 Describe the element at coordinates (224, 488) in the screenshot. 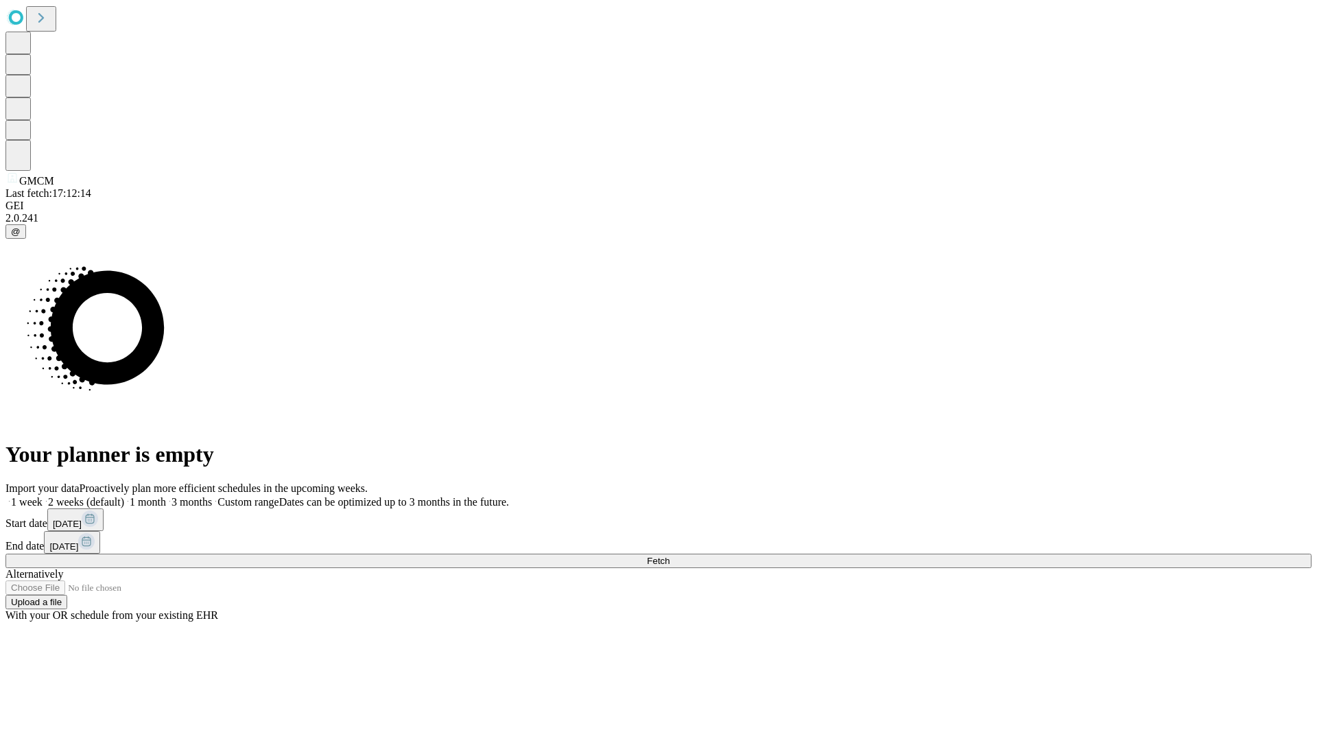

I see `span: Proactively plan more efficient schedules in the upcoming weeks.` at that location.